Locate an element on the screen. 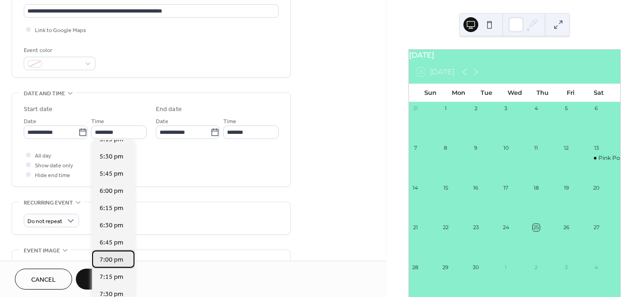 This screenshot has height=297, width=643. span: Hide end time is located at coordinates (53, 175).